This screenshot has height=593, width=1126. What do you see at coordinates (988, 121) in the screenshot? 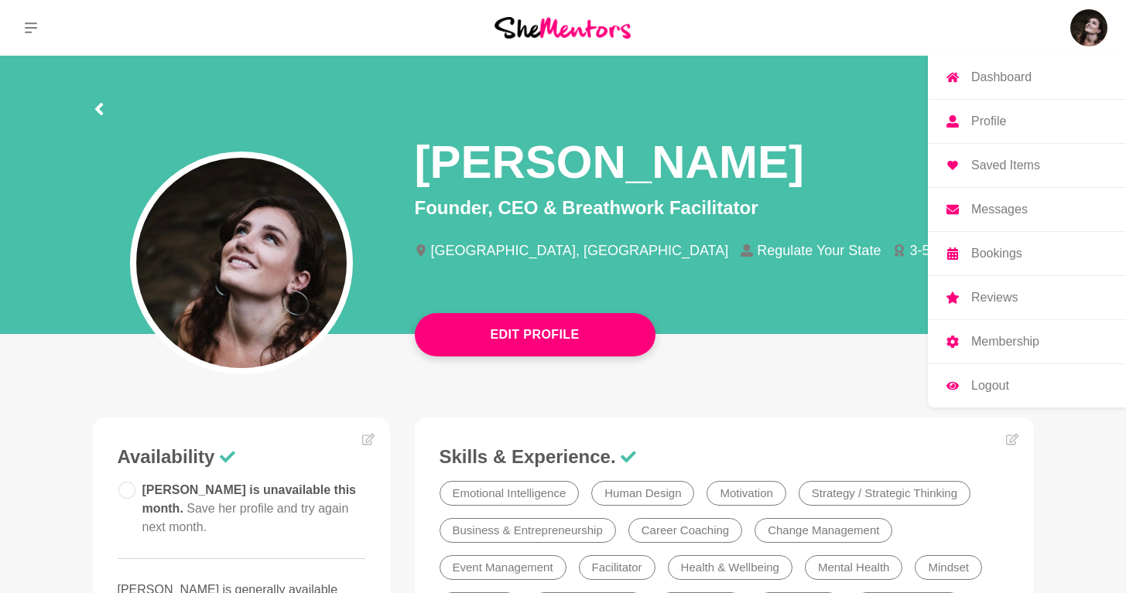
I see `p: Profile` at bounding box center [988, 121].